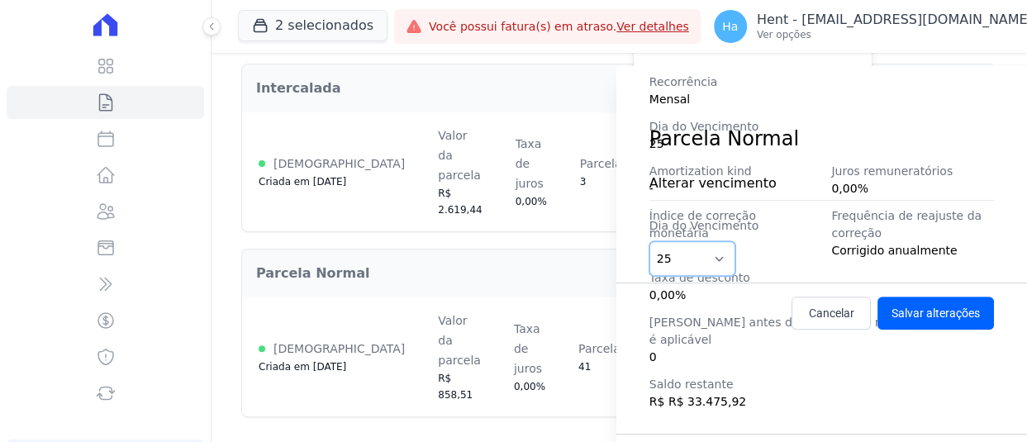  I want to click on span: Mensal, so click(821, 99).